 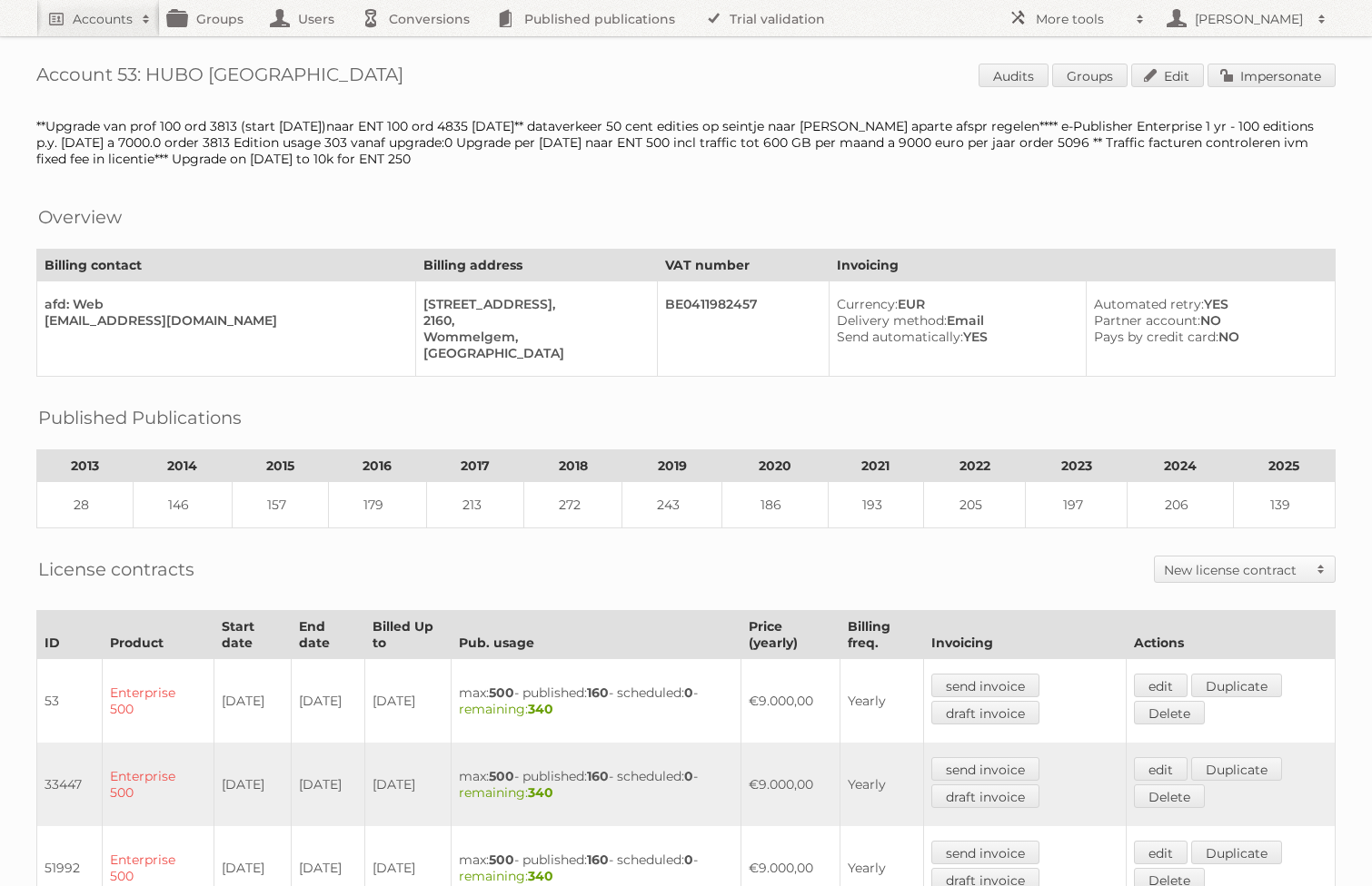 What do you see at coordinates (775, 466) in the screenshot?
I see `th: 2020` at bounding box center [775, 466].